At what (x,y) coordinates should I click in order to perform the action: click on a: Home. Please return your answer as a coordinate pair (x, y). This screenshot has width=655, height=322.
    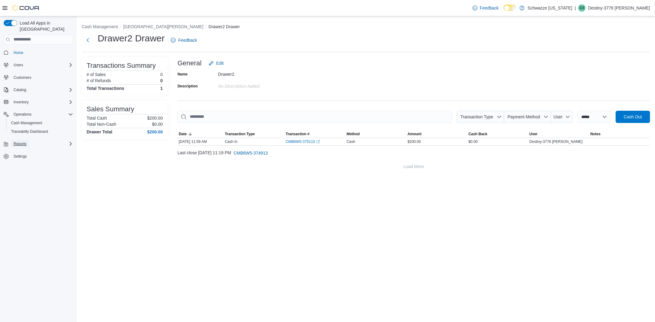
    Looking at the image, I should click on (18, 53).